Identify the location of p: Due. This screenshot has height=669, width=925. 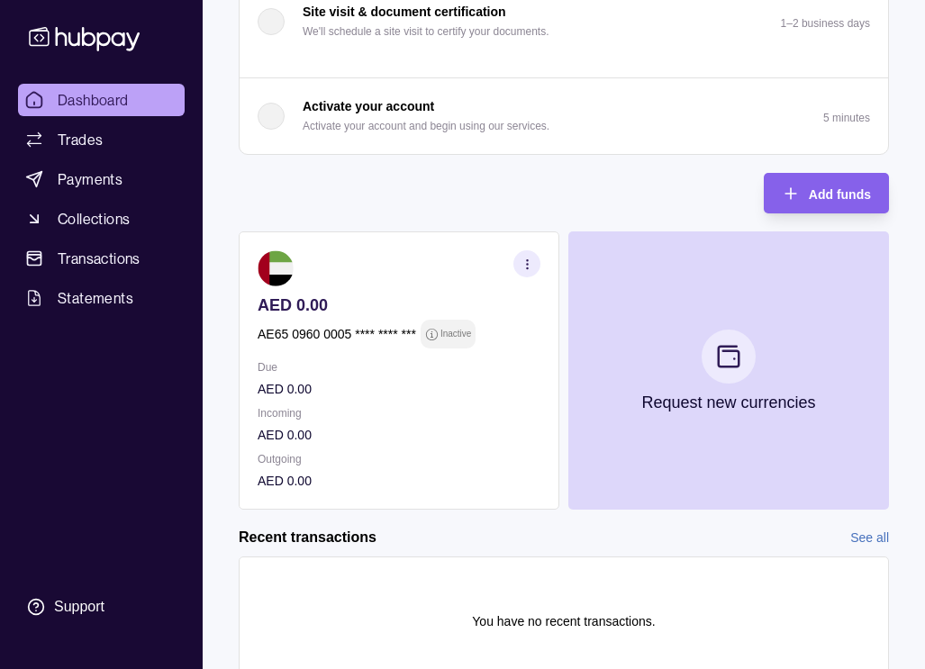
(399, 368).